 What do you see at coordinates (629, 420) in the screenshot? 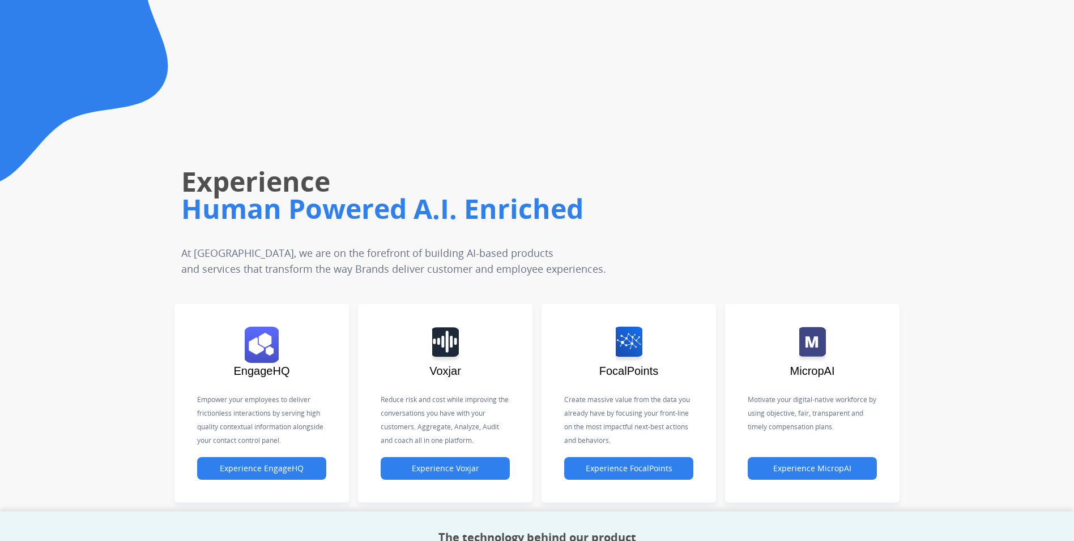
I see `p: Create massive value from the data you already have by focusing your front-line on the most impac...` at bounding box center [629, 420].